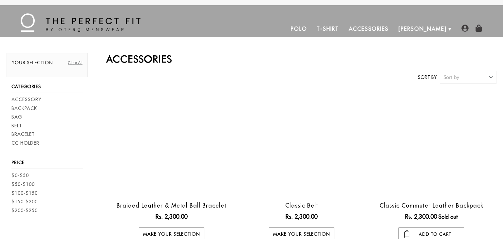 This screenshot has width=503, height=239. What do you see at coordinates (25, 211) in the screenshot?
I see `a: $200-$250` at bounding box center [25, 211].